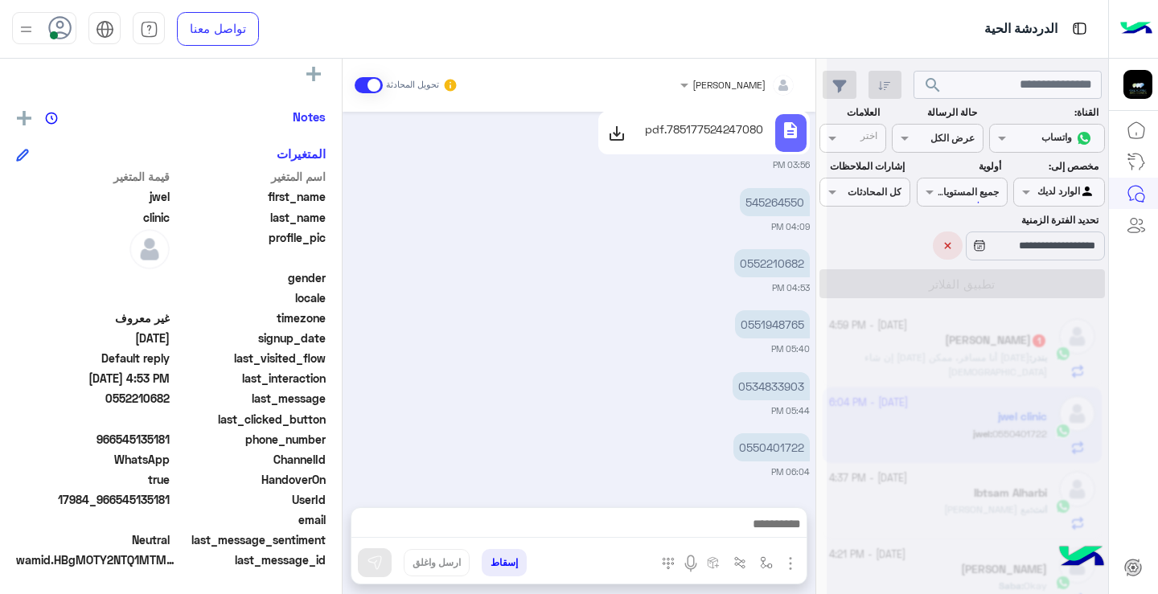 The height and width of the screenshot is (594, 1158). What do you see at coordinates (92, 217) in the screenshot?
I see `span: clinic` at bounding box center [92, 217].